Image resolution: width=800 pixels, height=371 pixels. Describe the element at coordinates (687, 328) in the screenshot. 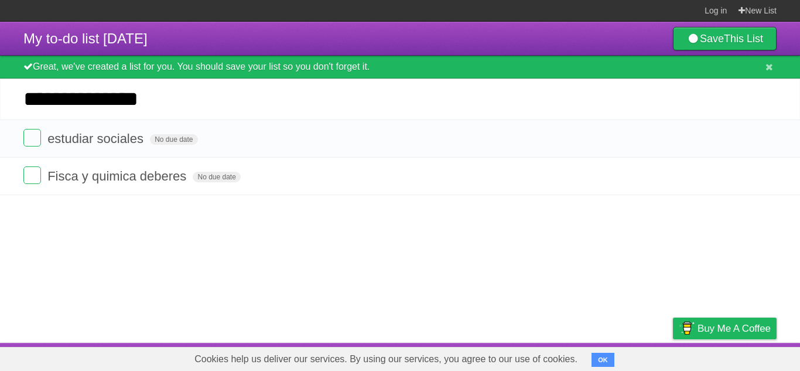

I see `img: Buy me a coffee` at that location.